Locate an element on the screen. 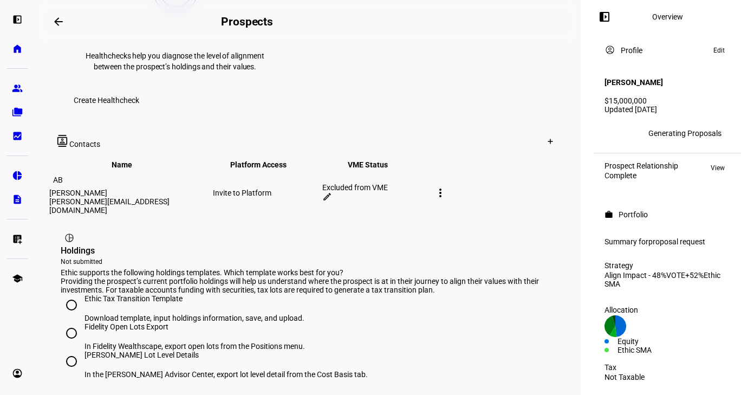 This screenshot has width=754, height=395. div: Not Taxable is located at coordinates (667, 377).